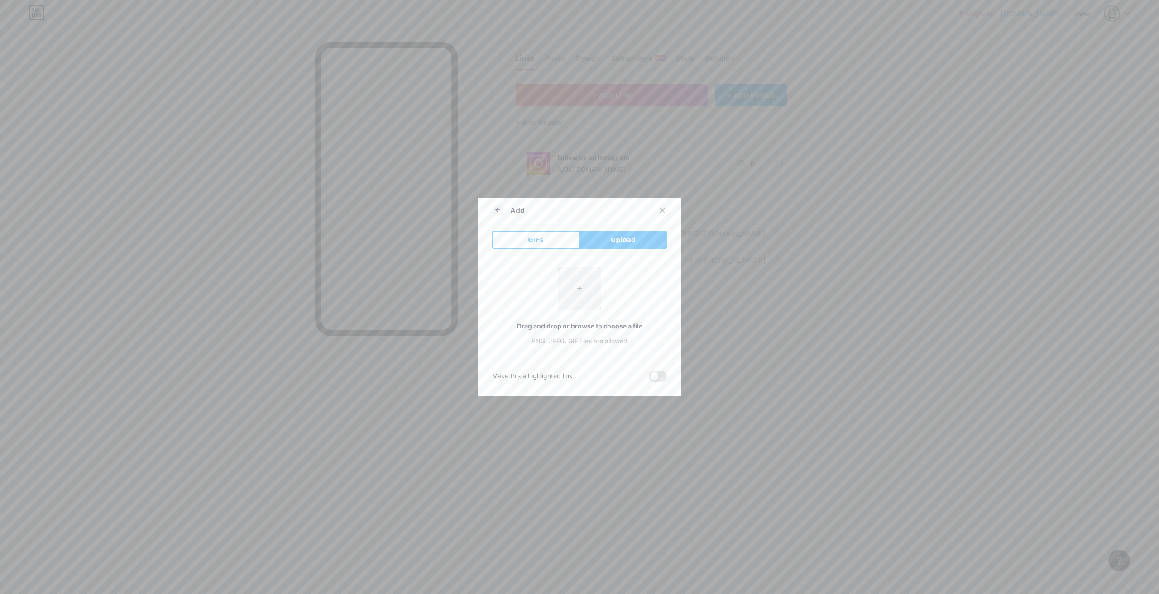 This screenshot has height=594, width=1159. What do you see at coordinates (535, 240) in the screenshot?
I see `span: GIFs` at bounding box center [535, 240].